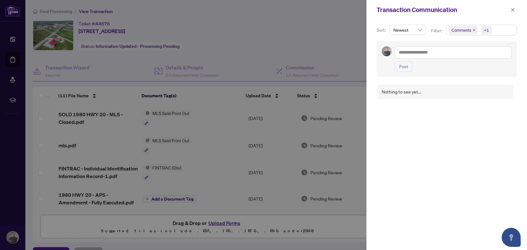  What do you see at coordinates (408, 30) in the screenshot?
I see `span: Newest` at bounding box center [408, 30].